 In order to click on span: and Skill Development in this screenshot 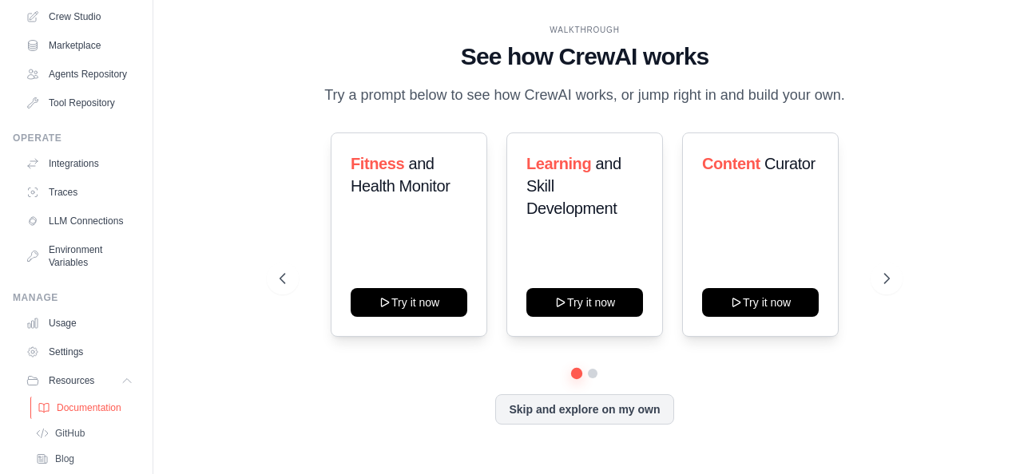, I will do `click(573, 186)`.